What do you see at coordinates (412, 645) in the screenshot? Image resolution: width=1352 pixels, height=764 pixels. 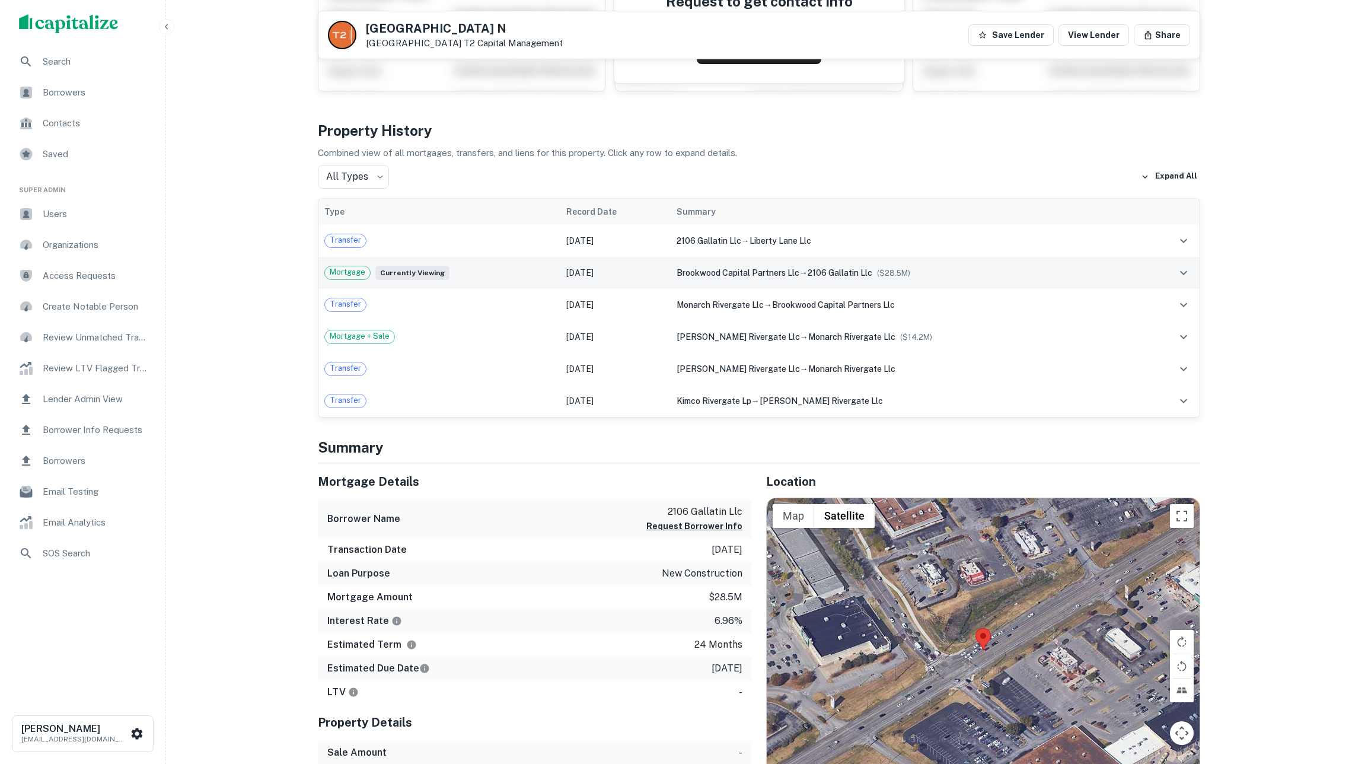 I see `svg: Term is based on a standard schedule for this type of loan.` at bounding box center [412, 645].